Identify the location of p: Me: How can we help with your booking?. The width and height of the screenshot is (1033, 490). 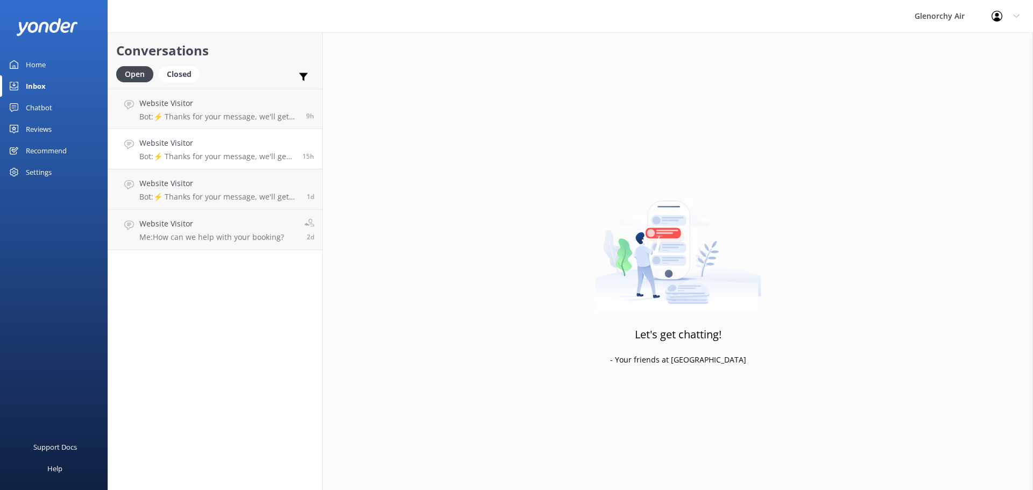
(212, 237).